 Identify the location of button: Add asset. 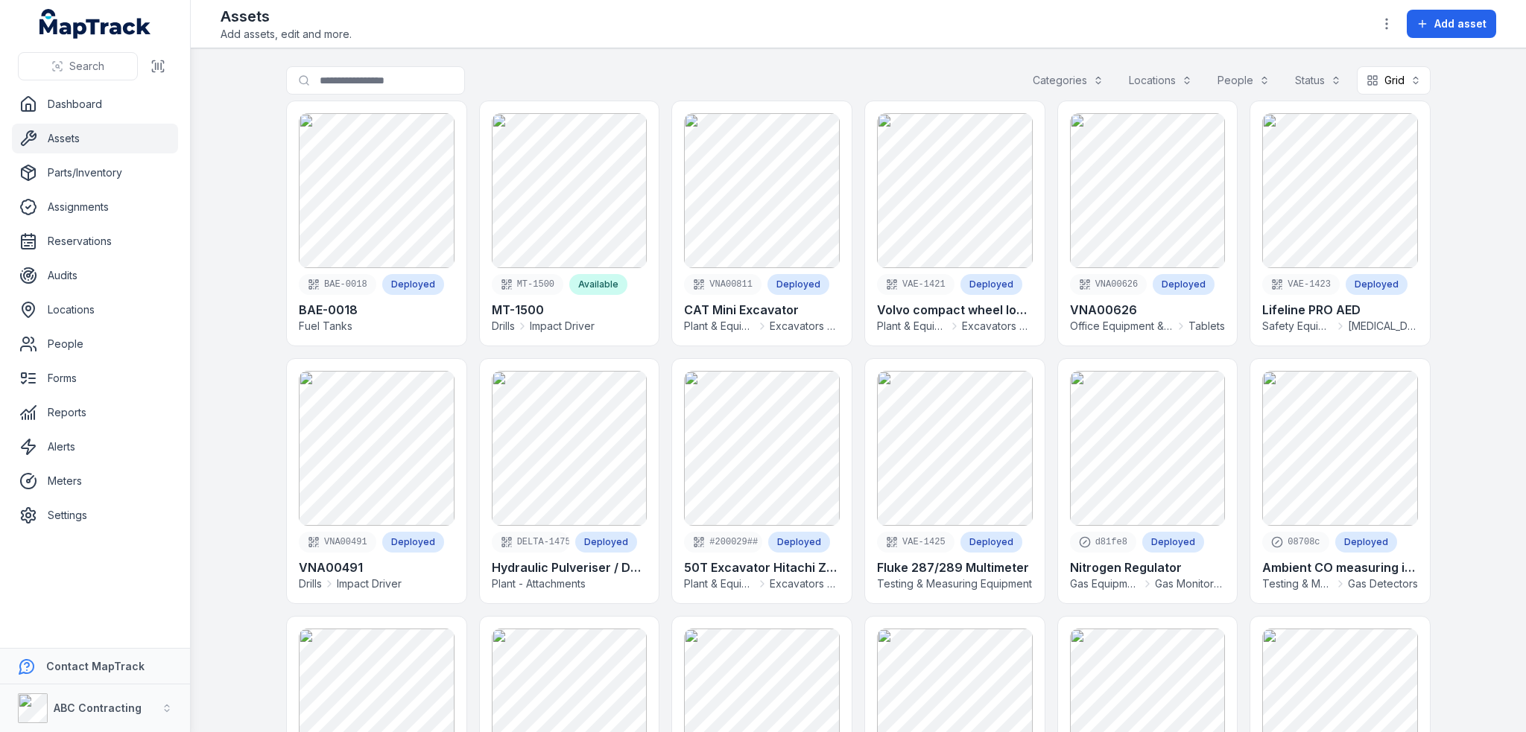
(1451, 24).